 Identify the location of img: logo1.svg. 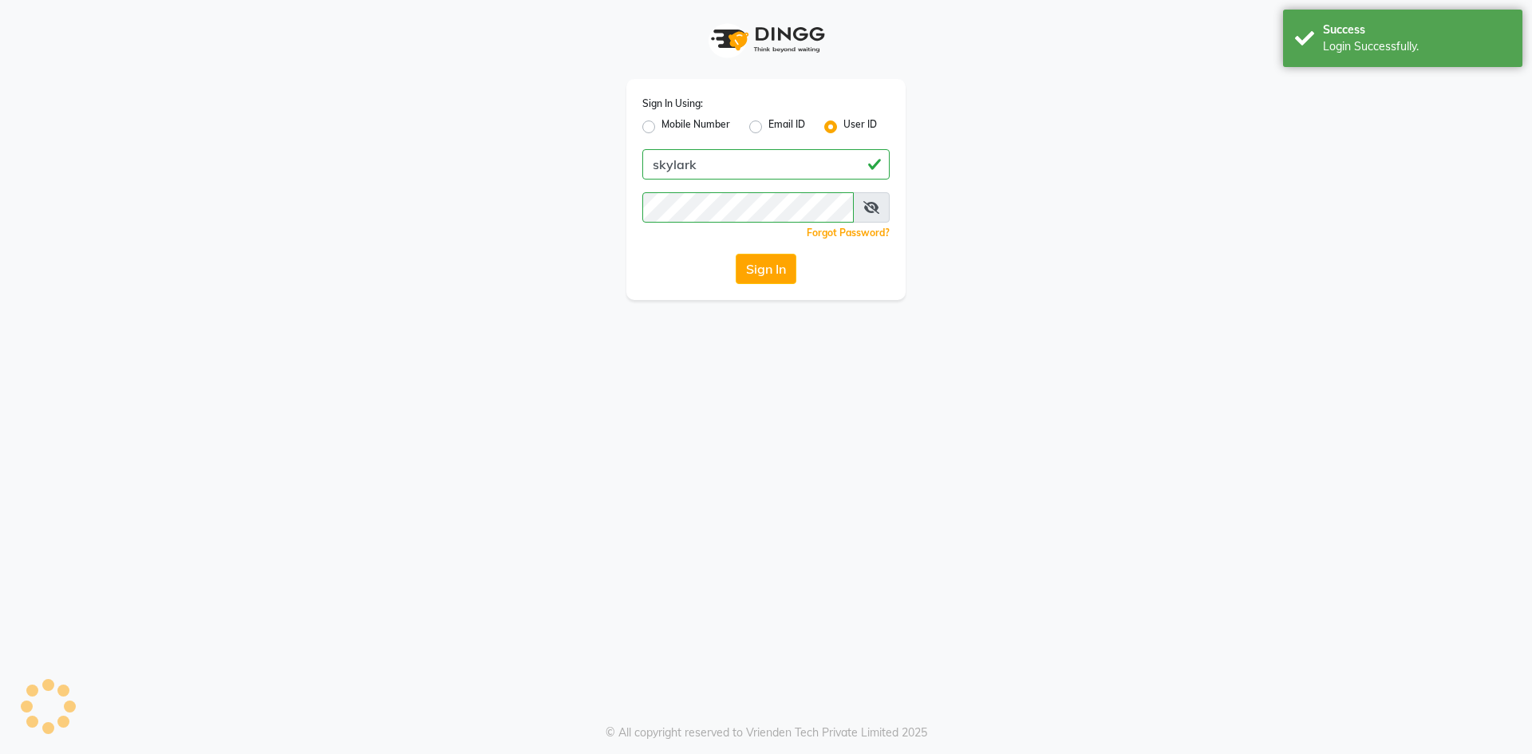
(766, 39).